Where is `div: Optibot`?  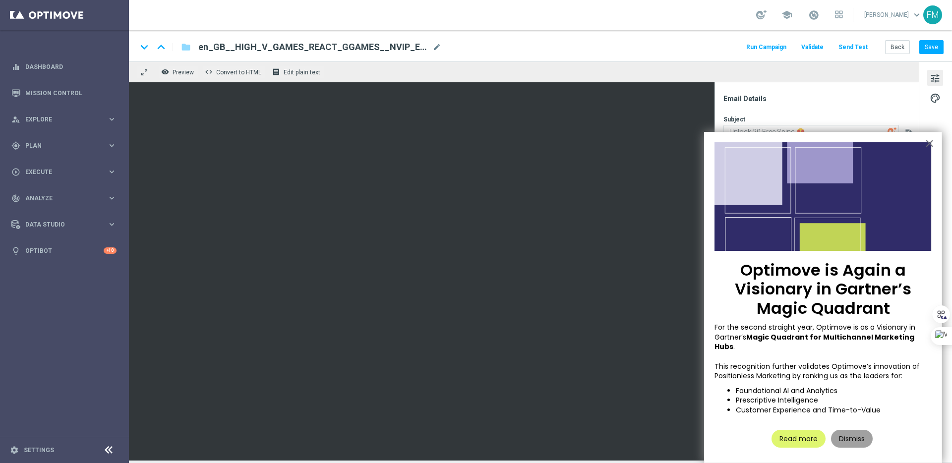
div: Optibot is located at coordinates (64, 251).